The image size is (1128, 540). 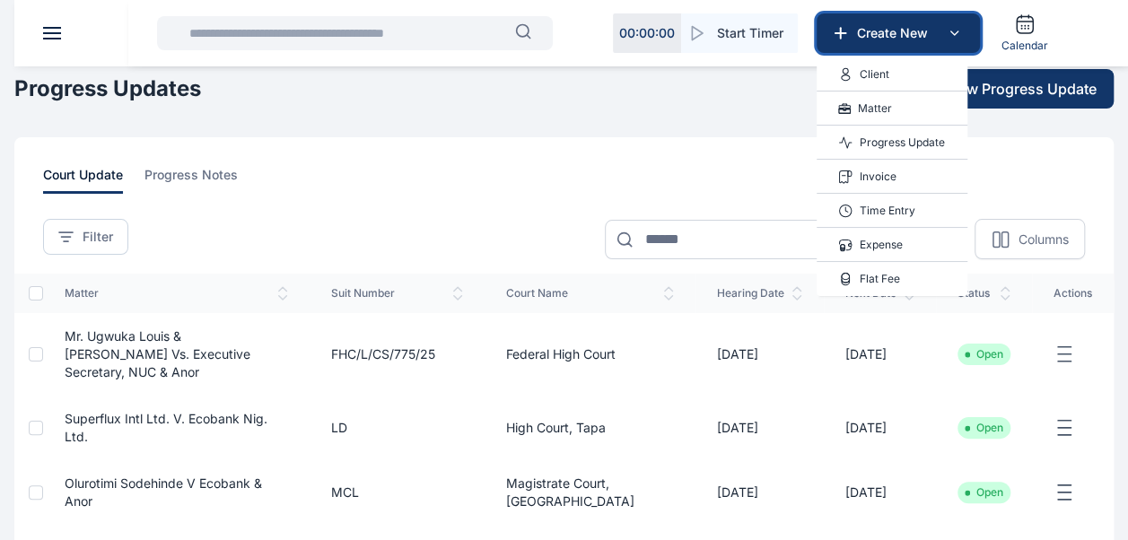 What do you see at coordinates (1024, 33) in the screenshot?
I see `a: Calendar` at bounding box center [1024, 33].